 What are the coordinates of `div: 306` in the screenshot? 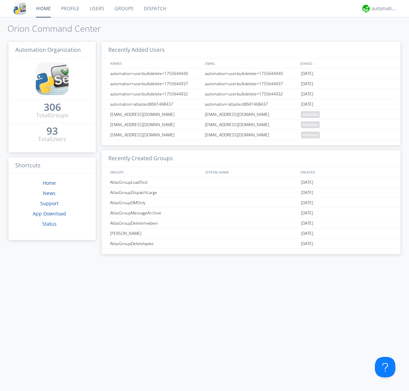 It's located at (52, 107).